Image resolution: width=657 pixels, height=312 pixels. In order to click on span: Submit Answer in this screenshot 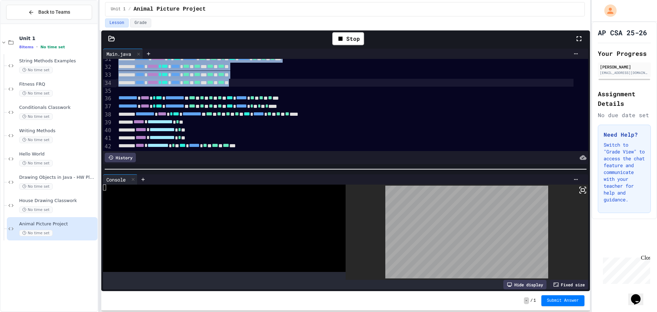, I will do `click(563, 300)`.